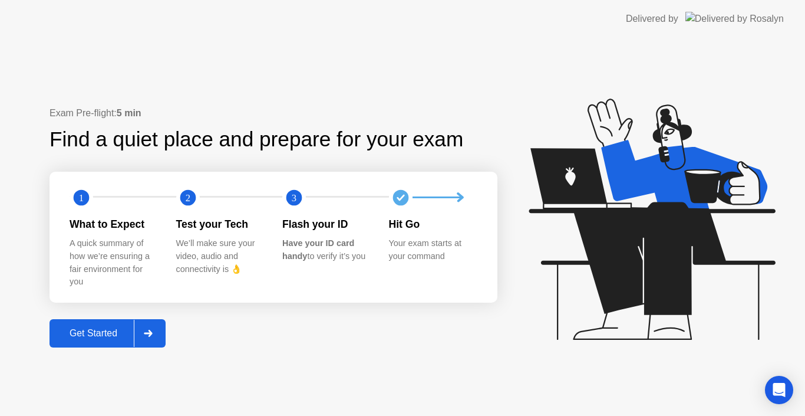 The height and width of the screenshot is (416, 805). I want to click on div: to verify it’s you, so click(326, 249).